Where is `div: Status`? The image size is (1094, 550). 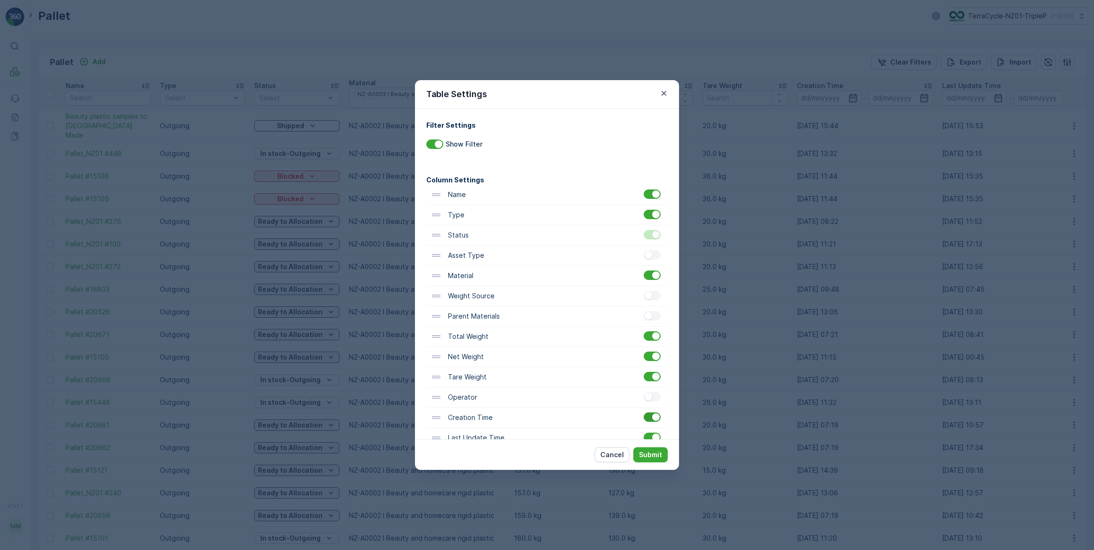
div: Status is located at coordinates (547, 235).